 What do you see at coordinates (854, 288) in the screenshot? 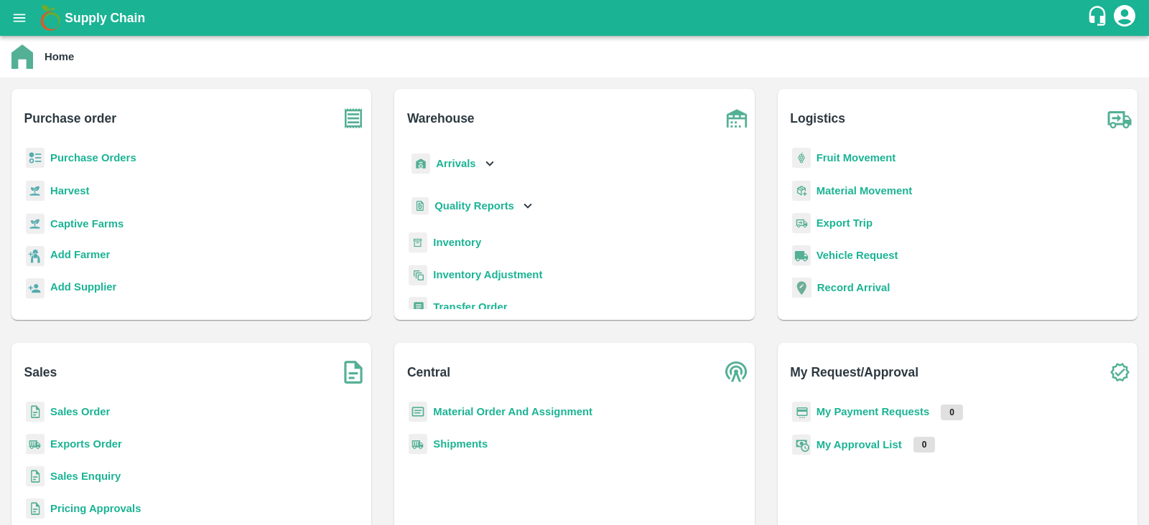
I see `b: Record Arrival` at bounding box center [854, 288].